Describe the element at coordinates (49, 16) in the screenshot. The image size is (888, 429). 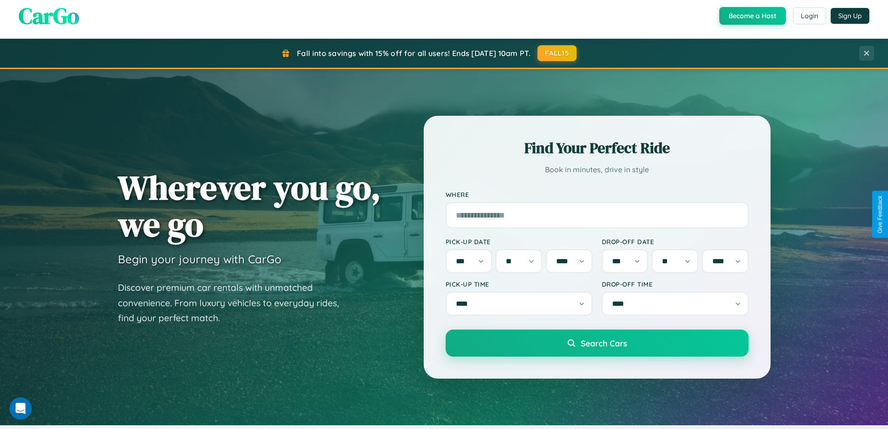
I see `span: CarGo` at that location.